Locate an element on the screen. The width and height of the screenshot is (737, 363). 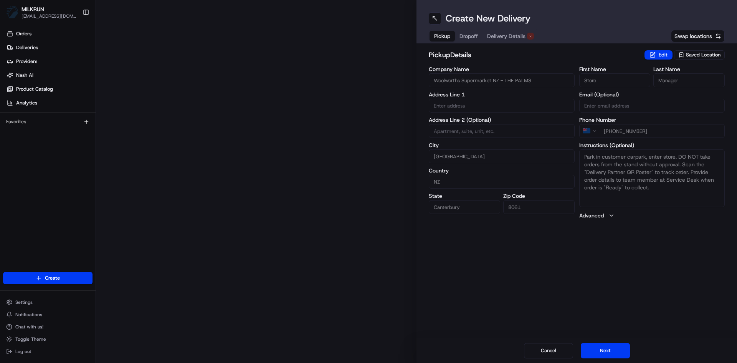
span: Toggle Theme is located at coordinates (31, 339).